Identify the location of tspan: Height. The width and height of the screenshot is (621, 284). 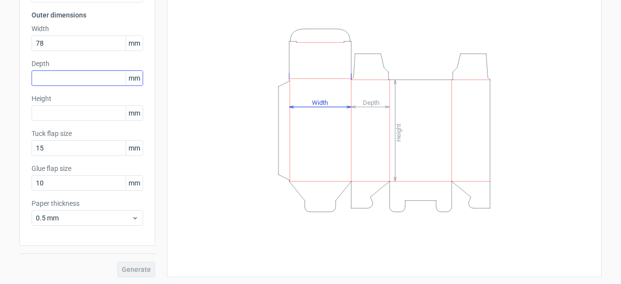
(398, 132).